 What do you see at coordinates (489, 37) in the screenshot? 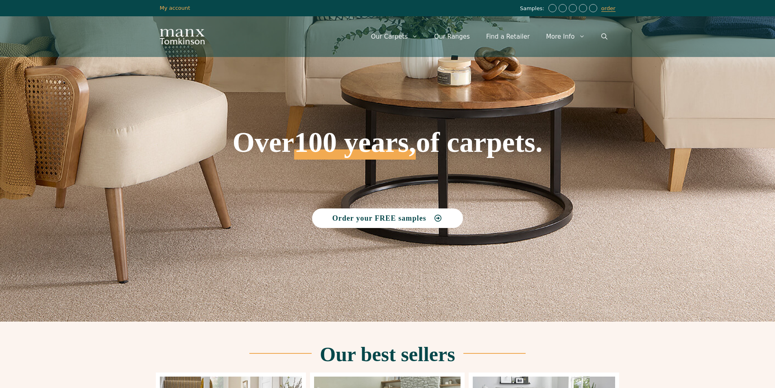
I see `nav: Primary` at bounding box center [489, 37].